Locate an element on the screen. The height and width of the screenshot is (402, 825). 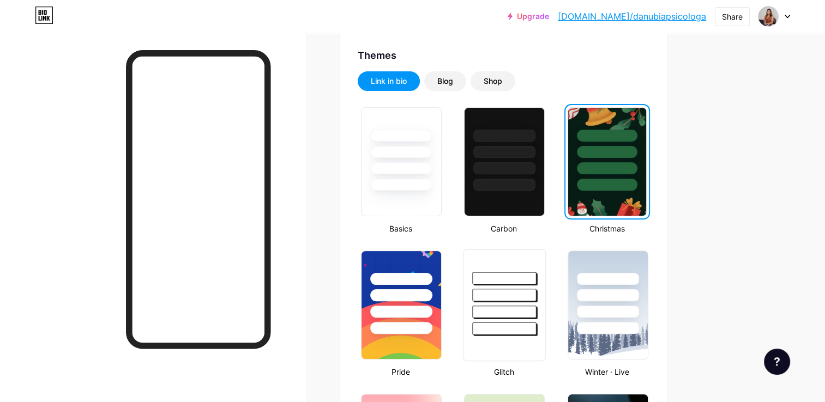
div: Winter · Live is located at coordinates (607, 372).